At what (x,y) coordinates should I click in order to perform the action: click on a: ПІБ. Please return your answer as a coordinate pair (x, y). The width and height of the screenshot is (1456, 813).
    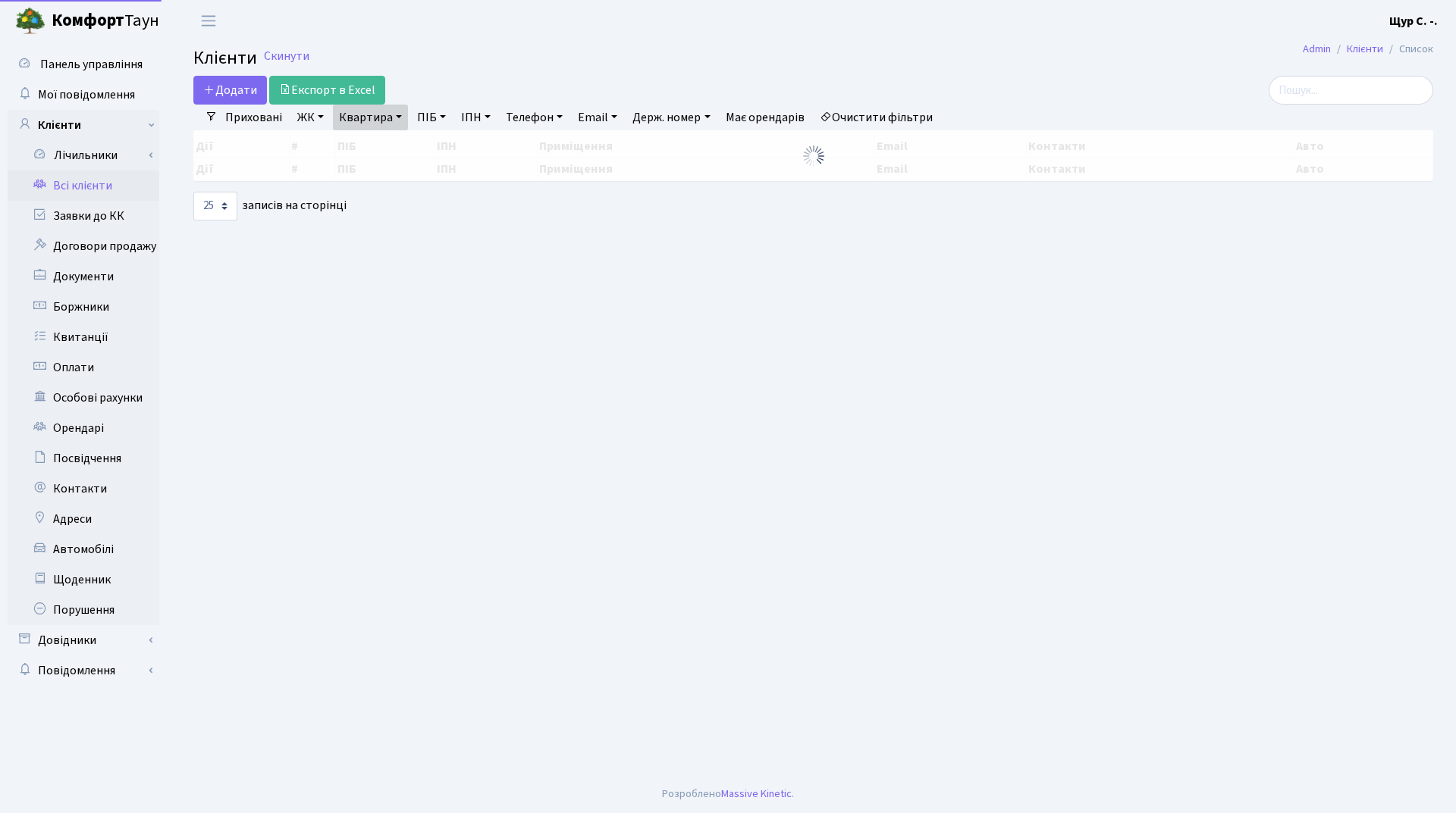
    Looking at the image, I should click on (432, 118).